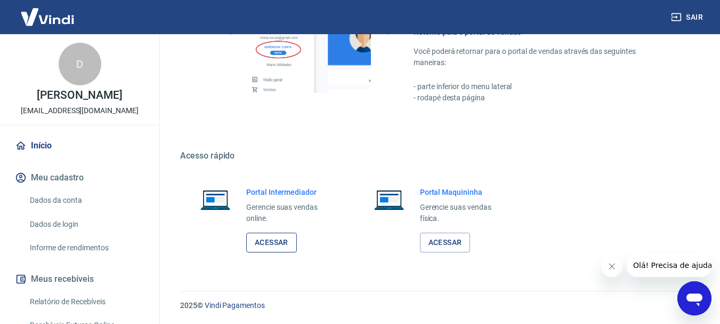  Describe the element at coordinates (86, 224) in the screenshot. I see `a: Dados de login` at that location.